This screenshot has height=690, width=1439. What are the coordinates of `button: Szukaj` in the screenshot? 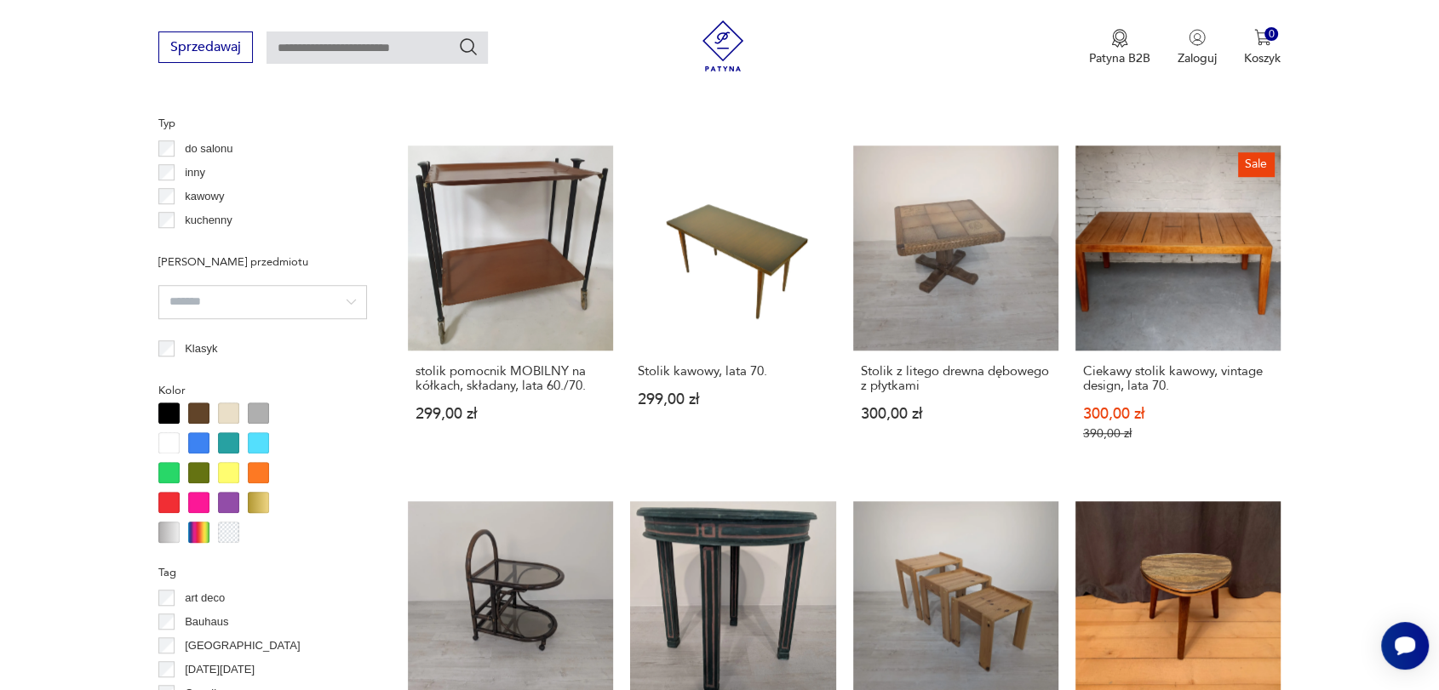 It's located at (468, 47).